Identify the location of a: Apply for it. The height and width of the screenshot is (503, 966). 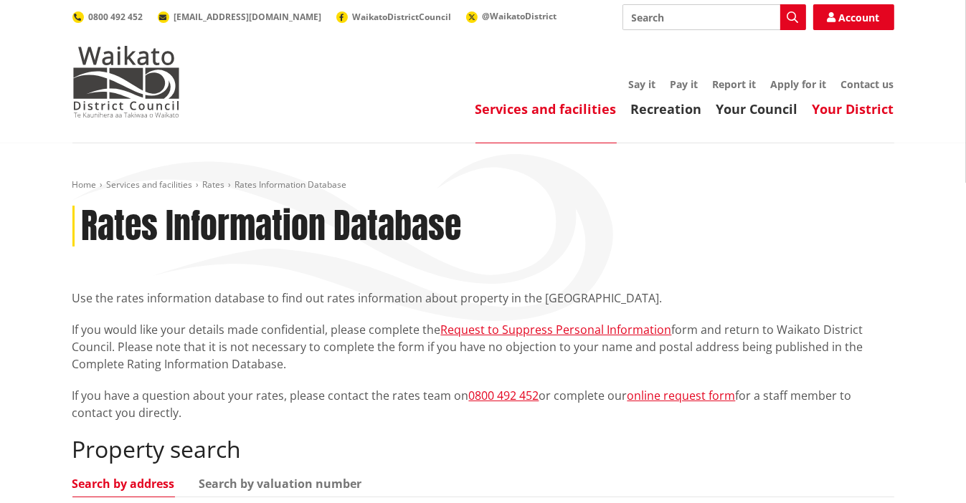
(799, 84).